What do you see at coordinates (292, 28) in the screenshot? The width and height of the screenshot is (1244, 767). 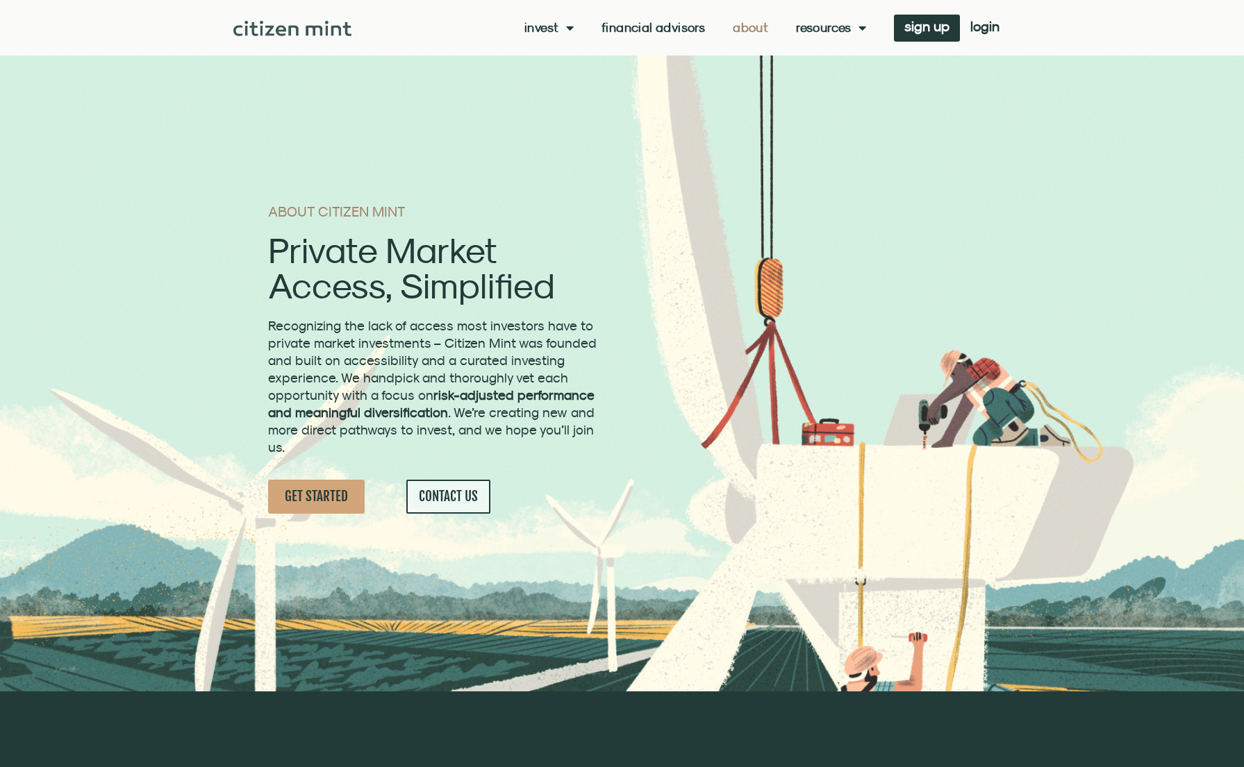 I see `img: Citizen Mint` at bounding box center [292, 28].